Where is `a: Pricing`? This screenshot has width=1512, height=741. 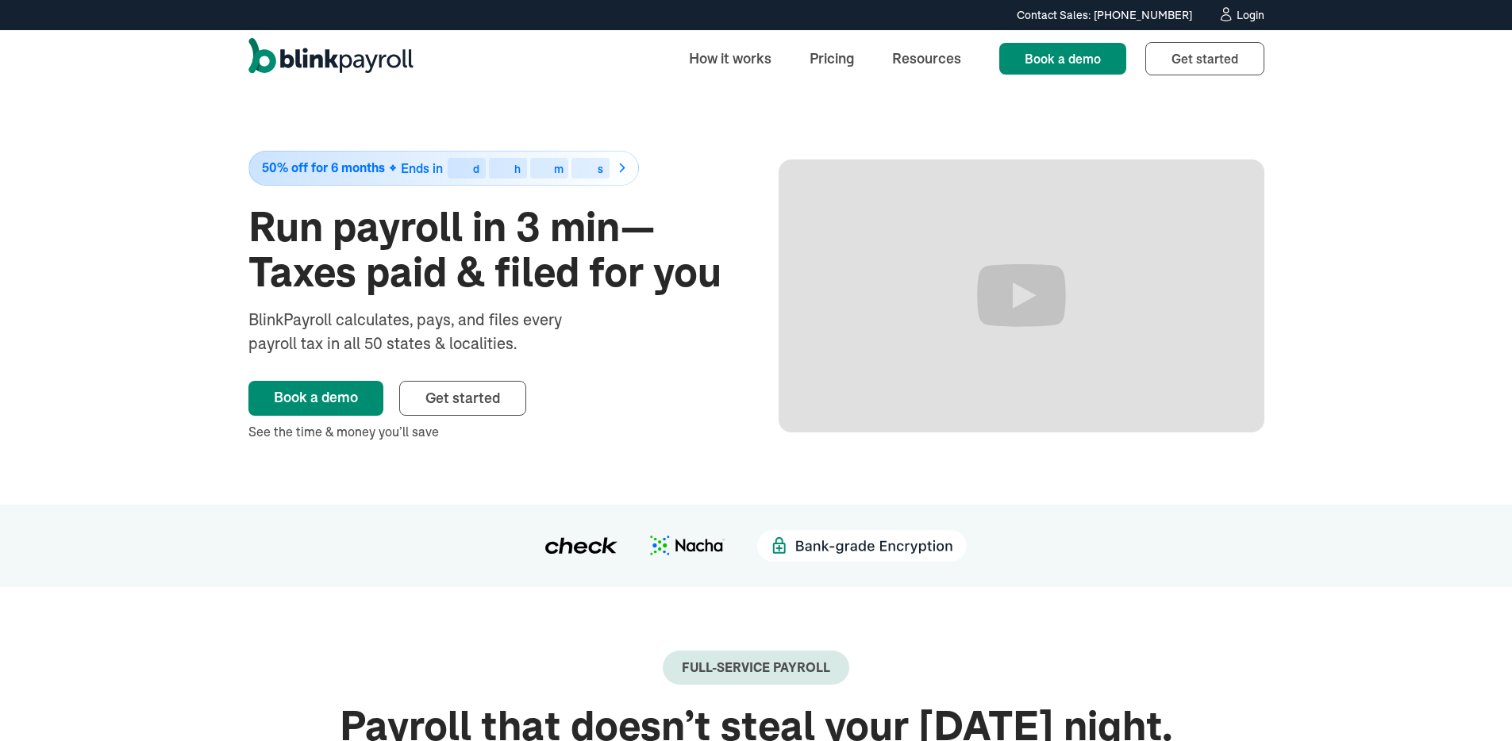 a: Pricing is located at coordinates (832, 58).